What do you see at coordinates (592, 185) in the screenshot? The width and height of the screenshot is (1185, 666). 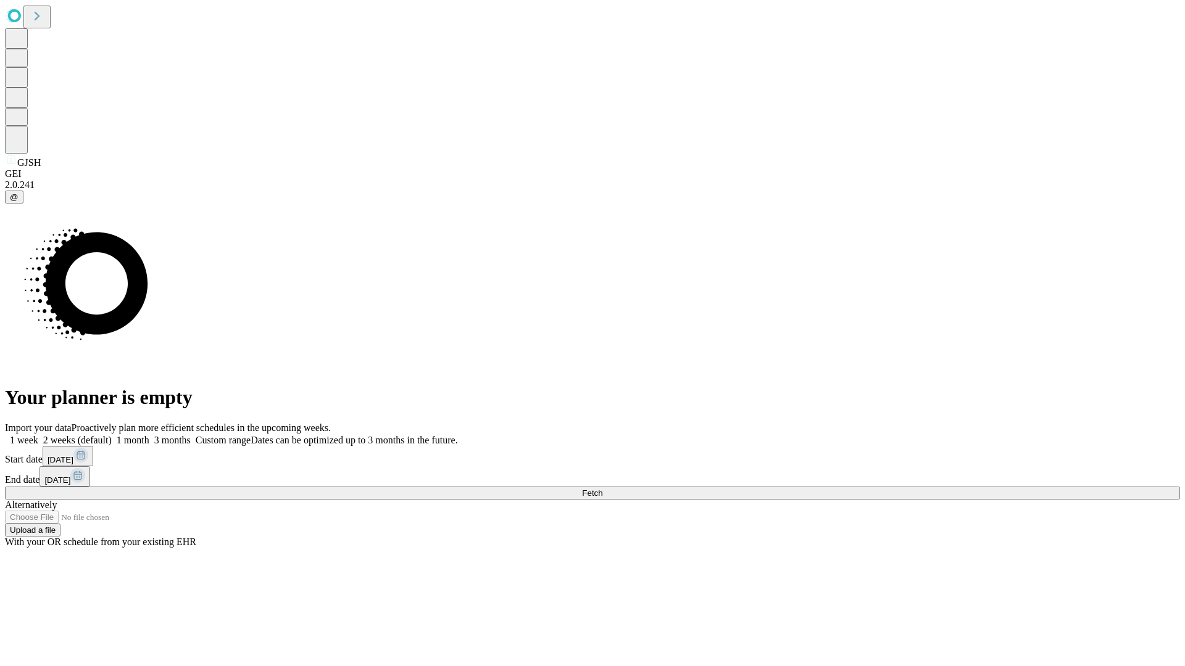 I see `div: 2.0.241` at bounding box center [592, 185].